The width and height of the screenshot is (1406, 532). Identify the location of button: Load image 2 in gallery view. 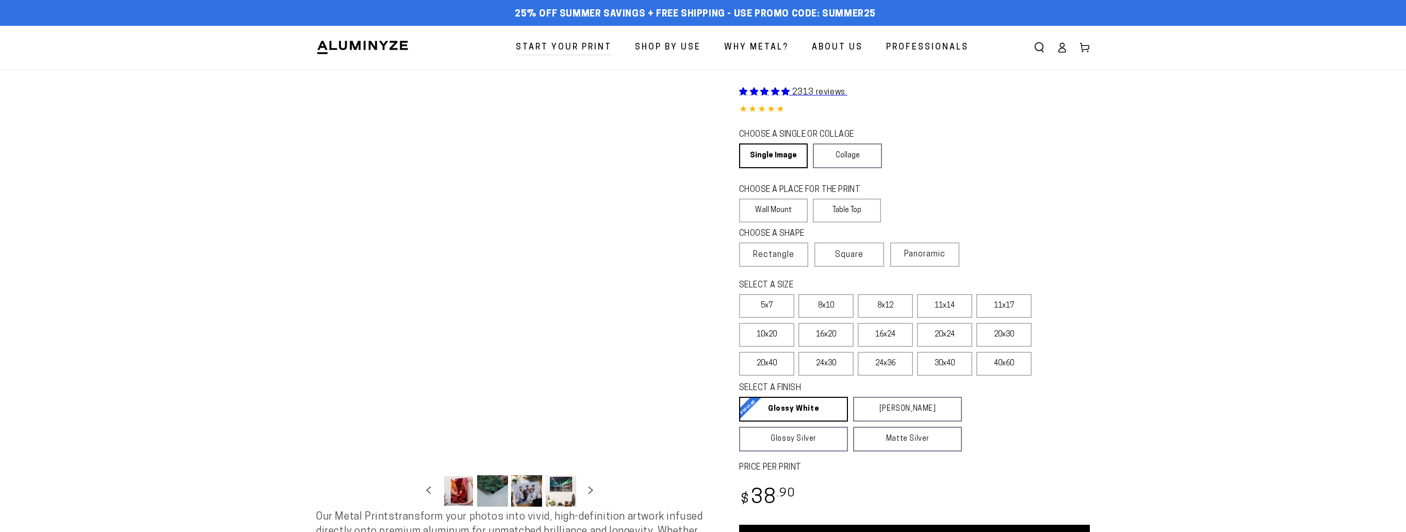
(492, 490).